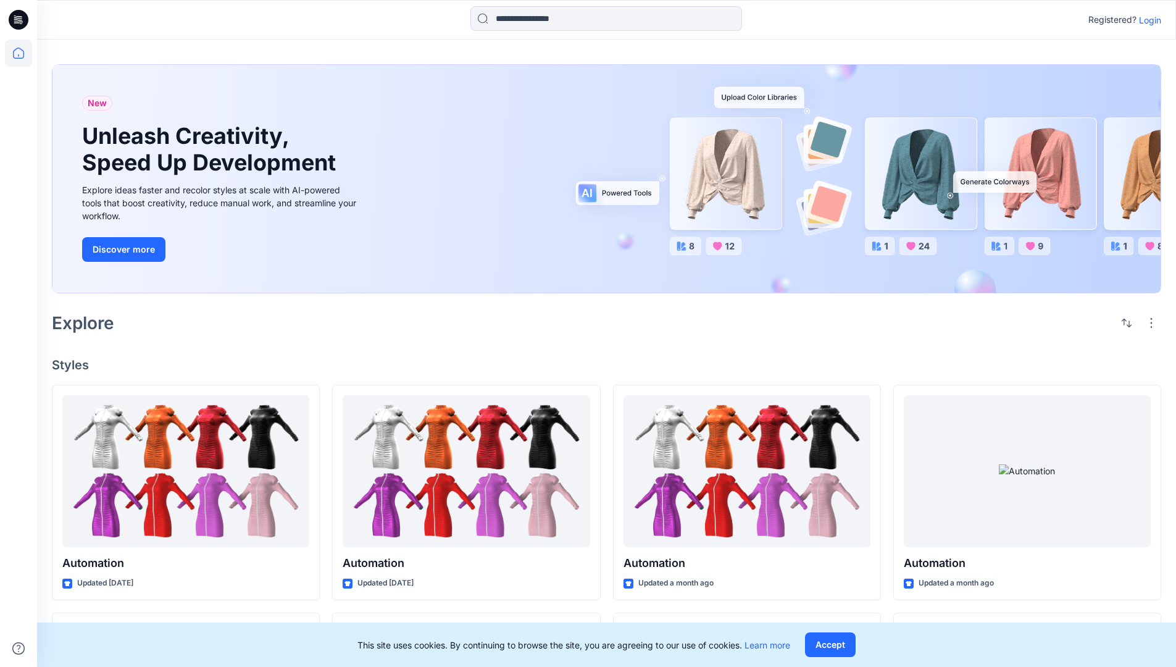 The height and width of the screenshot is (667, 1176). Describe the element at coordinates (221, 203) in the screenshot. I see `div: Explore ideas faster and recolor styles at scale with AI-powered tools that boost creativity, red...` at that location.